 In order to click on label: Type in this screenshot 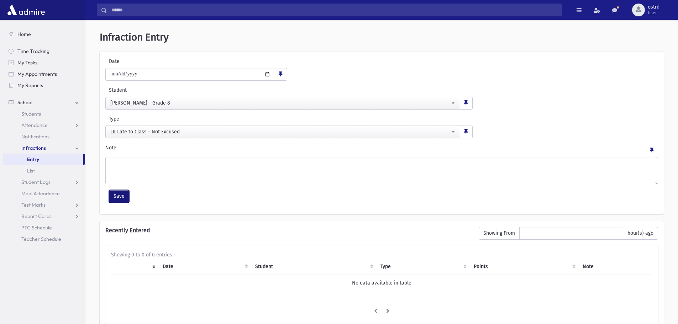, I will do `click(197, 119)`.